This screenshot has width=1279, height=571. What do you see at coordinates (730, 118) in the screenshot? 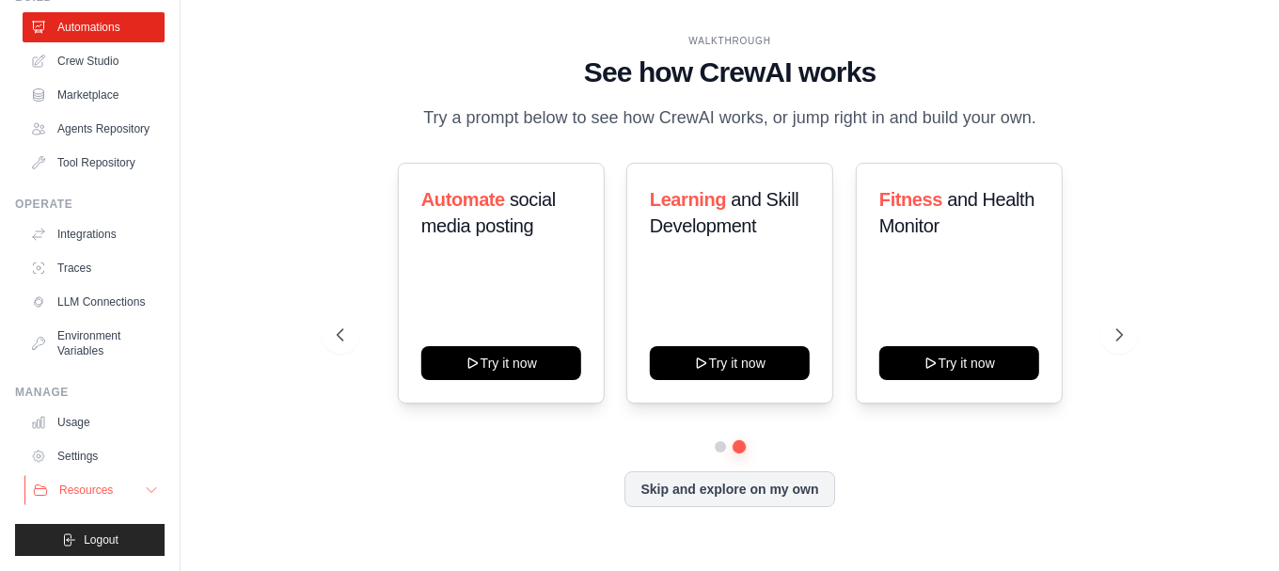
I see `p: Try a prompt below to see how CrewAI works, or jump right in and build your own.` at bounding box center [730, 118].